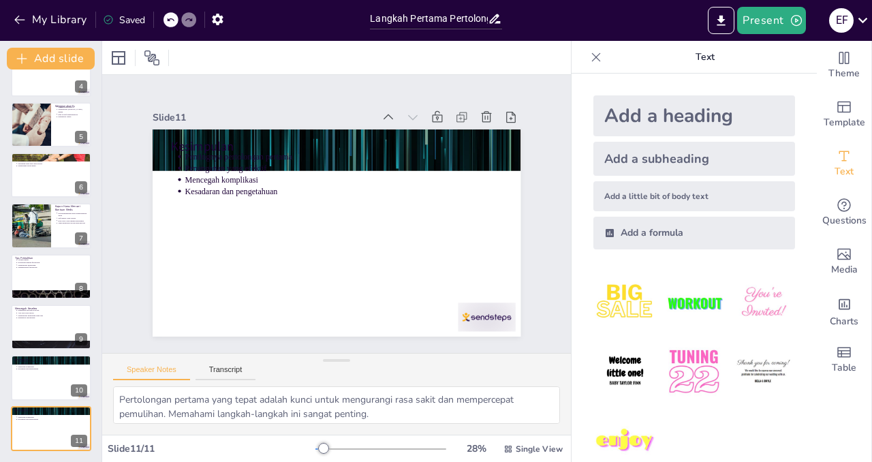 The width and height of the screenshot is (872, 462). Describe the element at coordinates (721, 20) in the screenshot. I see `button: Export to PowerPoint` at that location.